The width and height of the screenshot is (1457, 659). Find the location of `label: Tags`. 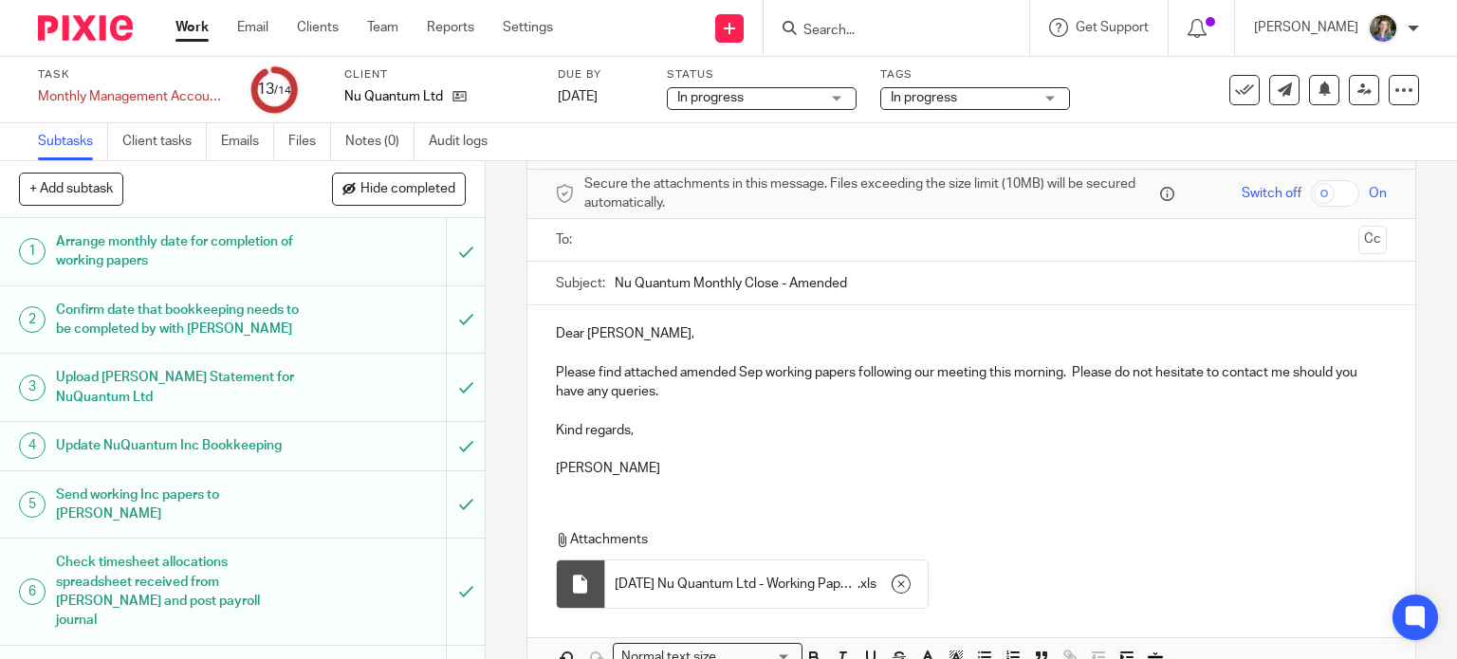

label: Tags is located at coordinates (975, 75).